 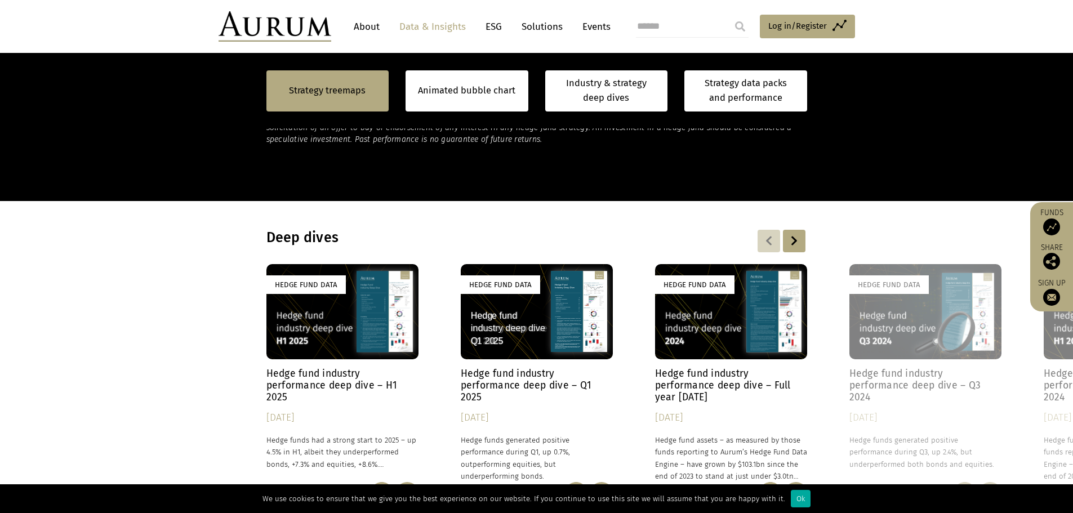 What do you see at coordinates (1052, 221) in the screenshot?
I see `a: Funds` at bounding box center [1052, 221].